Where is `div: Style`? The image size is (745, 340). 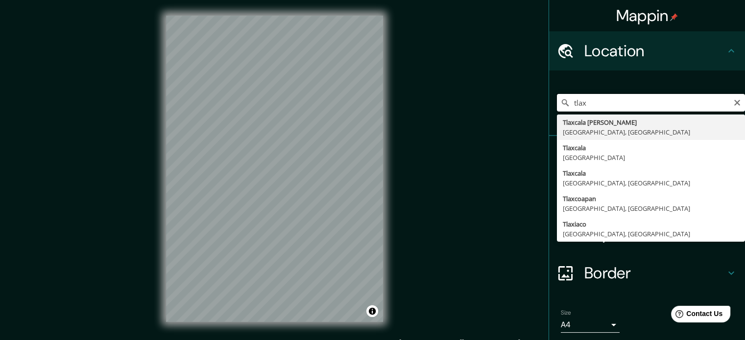 div: Style is located at coordinates (647, 195).